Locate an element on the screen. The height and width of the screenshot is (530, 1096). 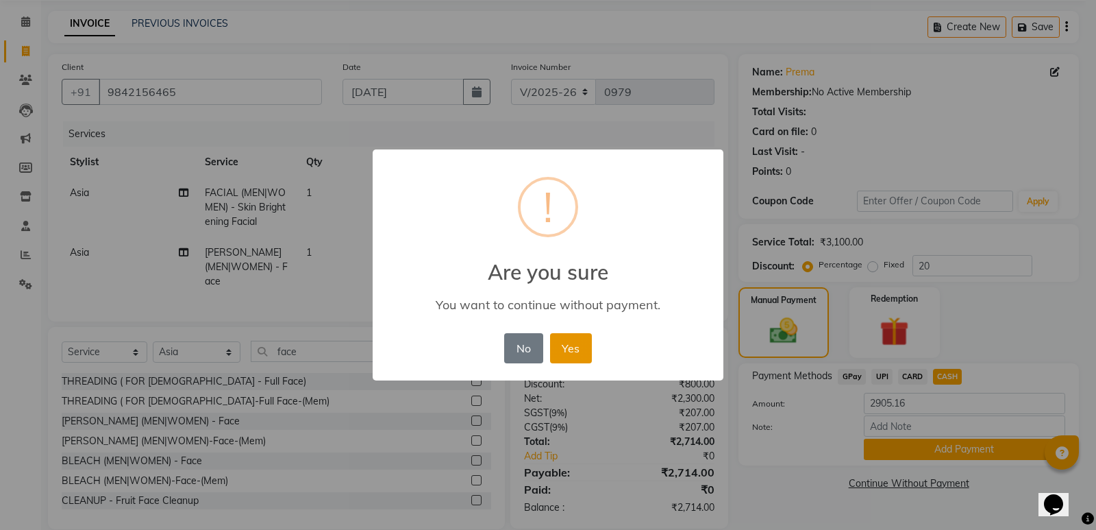
h2: Are you sure is located at coordinates (548, 264).